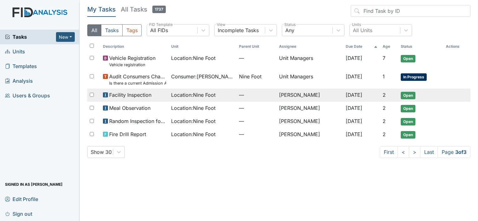  I want to click on div: All Units, so click(362, 30).